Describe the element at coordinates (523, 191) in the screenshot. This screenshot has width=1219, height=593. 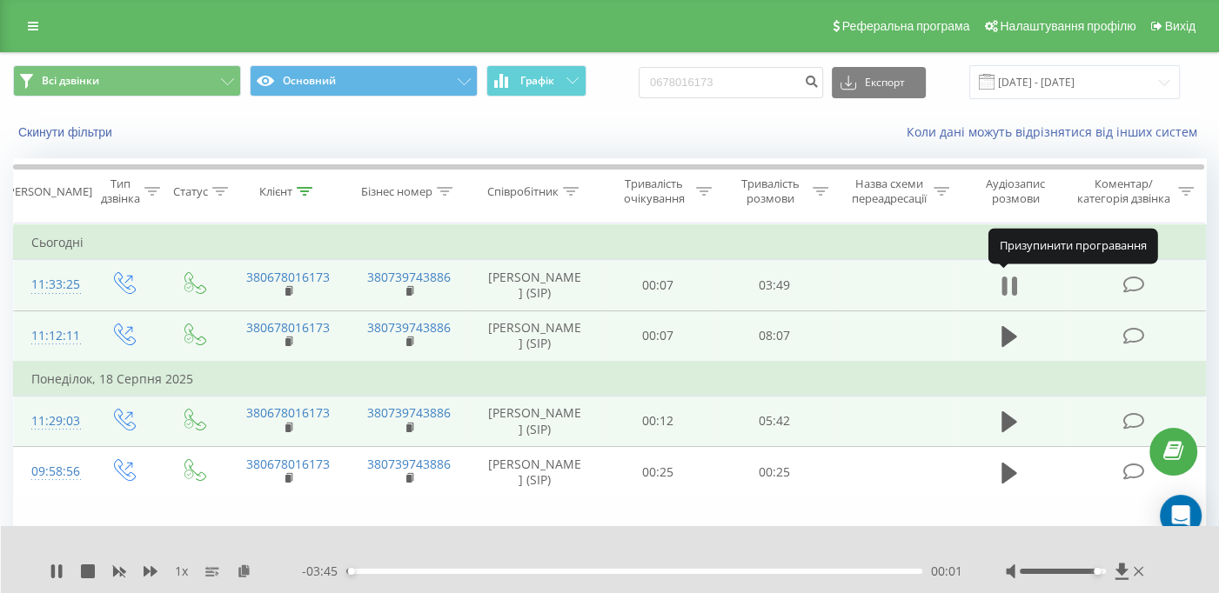
I see `div: Співробітник` at that location.